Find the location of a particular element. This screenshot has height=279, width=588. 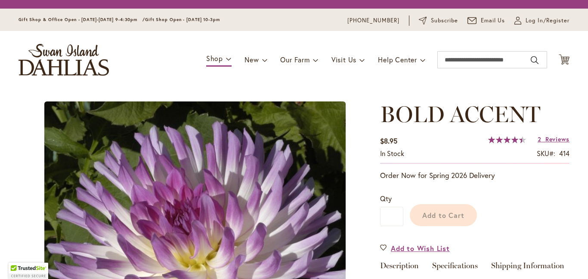

a: 2 Reviews is located at coordinates (553, 139).